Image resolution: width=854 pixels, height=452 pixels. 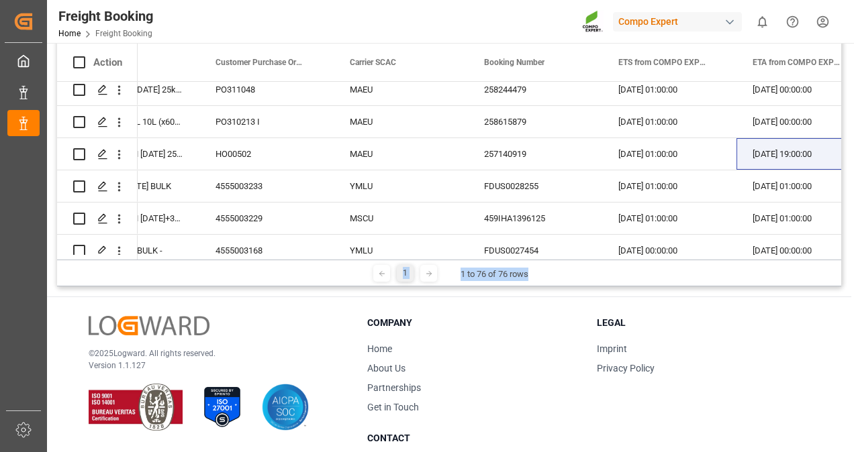 I want to click on span: Booking Number, so click(x=514, y=62).